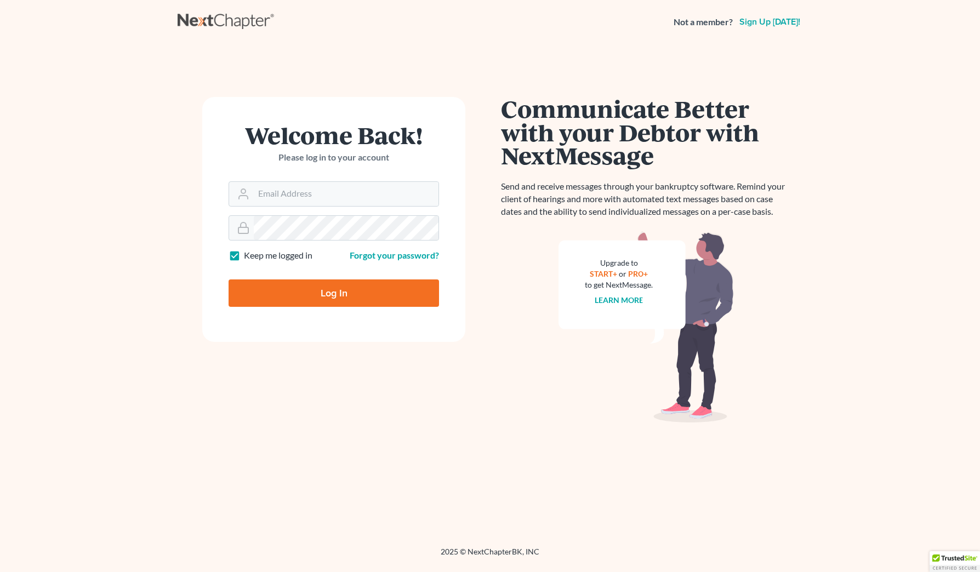 The image size is (980, 572). Describe the element at coordinates (619, 285) in the screenshot. I see `div: to get NextMessage.` at that location.